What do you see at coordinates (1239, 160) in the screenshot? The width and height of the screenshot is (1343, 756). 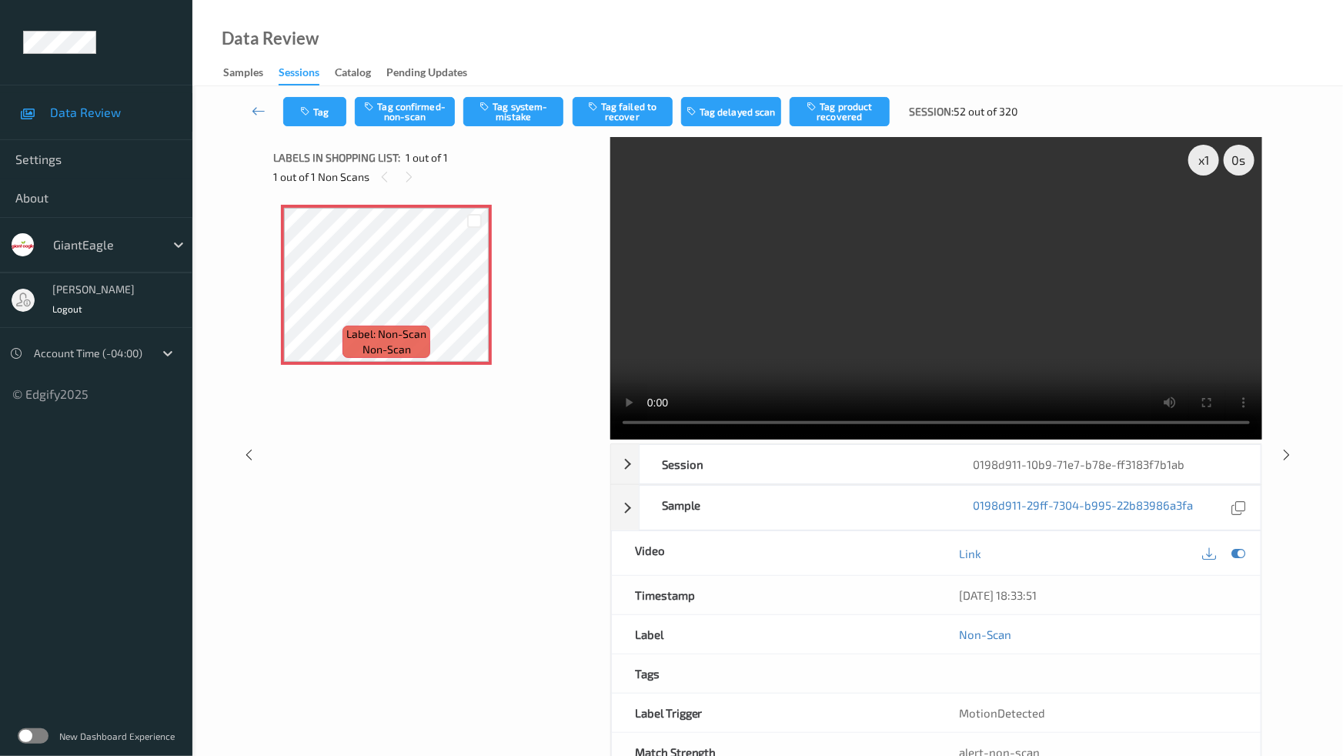 I see `div: 0 s` at bounding box center [1239, 160].